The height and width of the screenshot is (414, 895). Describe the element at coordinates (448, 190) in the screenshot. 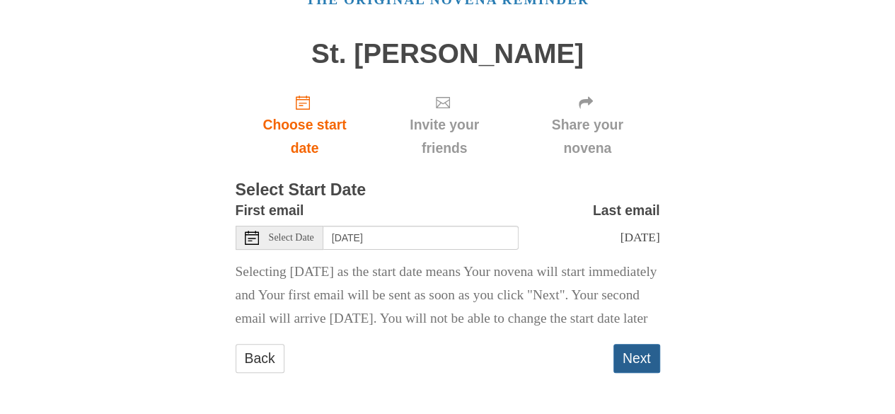

I see `h3: Select Start Date` at that location.